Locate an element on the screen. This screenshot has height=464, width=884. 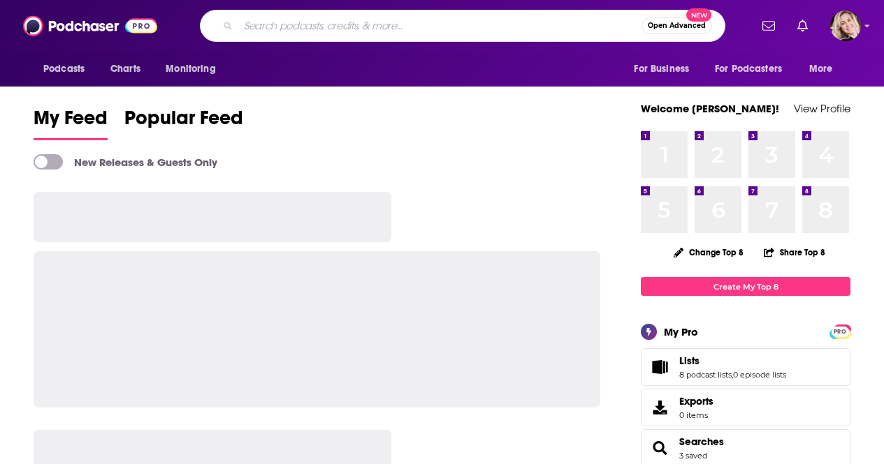
span: Charts is located at coordinates (125, 69).